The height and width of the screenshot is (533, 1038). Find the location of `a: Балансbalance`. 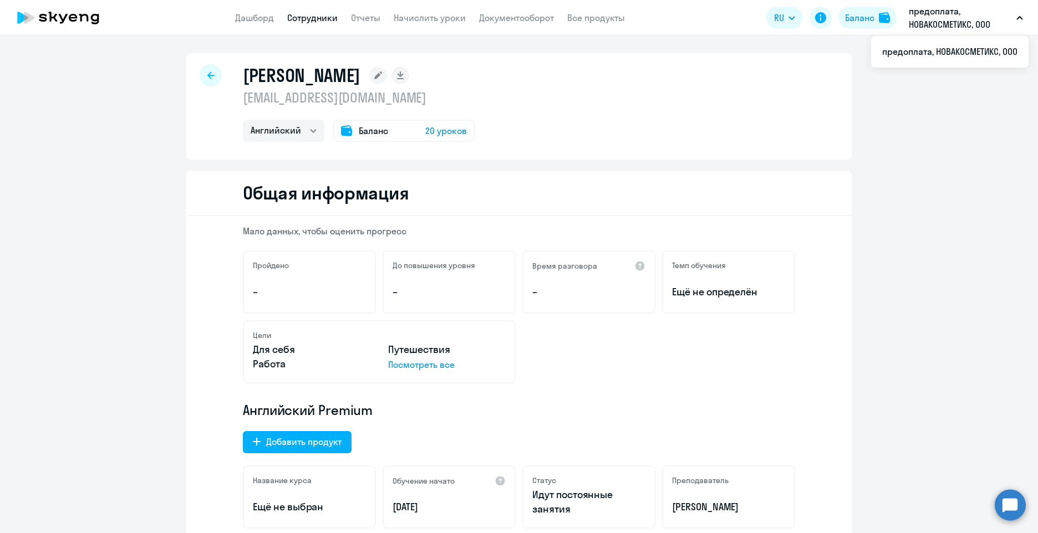

a: Балансbalance is located at coordinates (867, 18).